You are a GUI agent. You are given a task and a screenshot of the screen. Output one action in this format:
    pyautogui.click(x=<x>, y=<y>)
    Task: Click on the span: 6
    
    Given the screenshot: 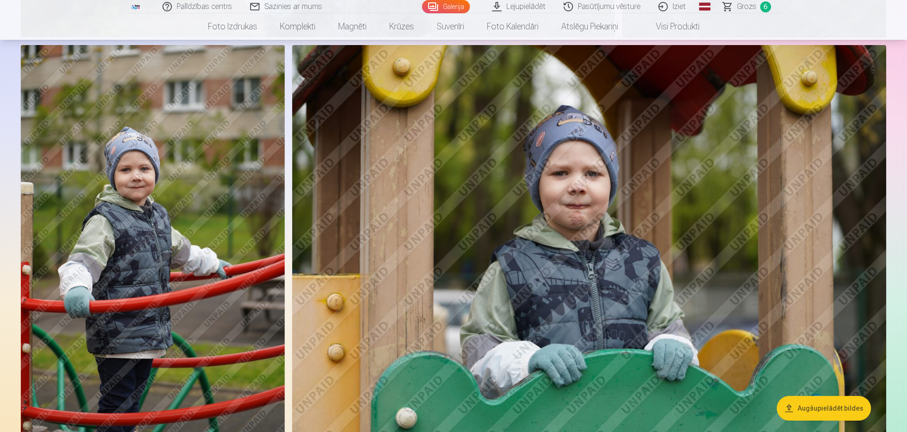 What is the action you would take?
    pyautogui.click(x=765, y=7)
    